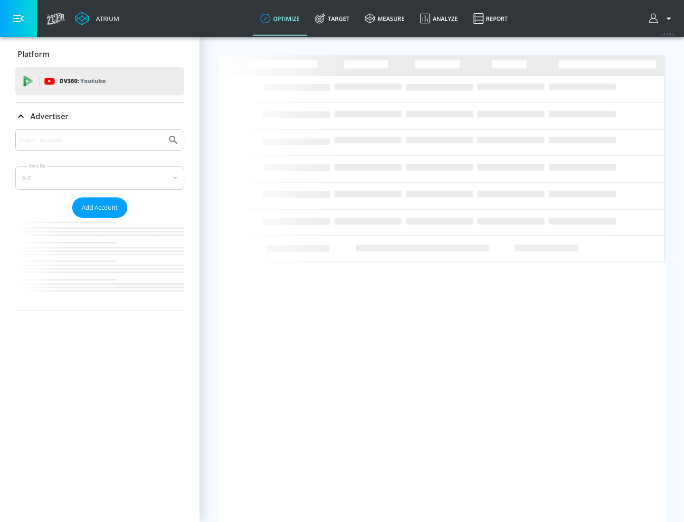 The height and width of the screenshot is (522, 684). I want to click on a: optimize, so click(280, 19).